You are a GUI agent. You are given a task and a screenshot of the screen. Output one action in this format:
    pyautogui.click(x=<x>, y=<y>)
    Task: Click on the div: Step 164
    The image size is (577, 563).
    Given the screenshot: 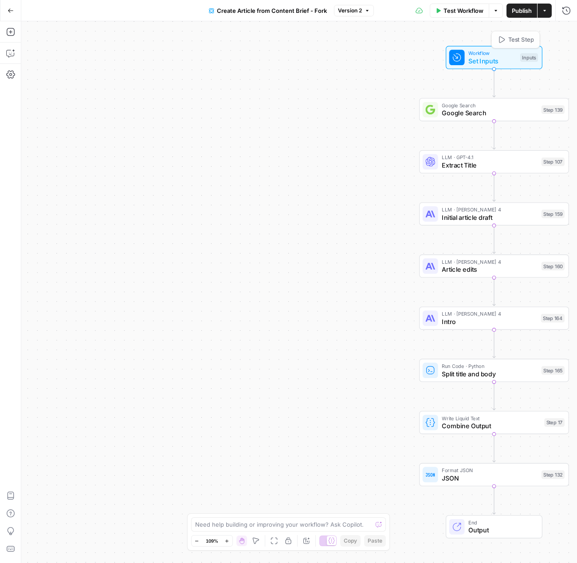 What is the action you would take?
    pyautogui.click(x=552, y=318)
    